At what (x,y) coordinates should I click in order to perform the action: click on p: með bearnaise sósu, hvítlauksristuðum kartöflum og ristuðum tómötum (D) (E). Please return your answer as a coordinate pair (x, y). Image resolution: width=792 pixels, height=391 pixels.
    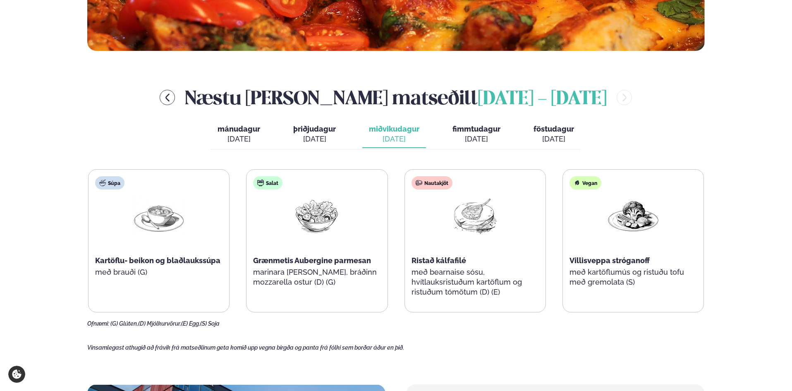
    Looking at the image, I should click on (475, 282).